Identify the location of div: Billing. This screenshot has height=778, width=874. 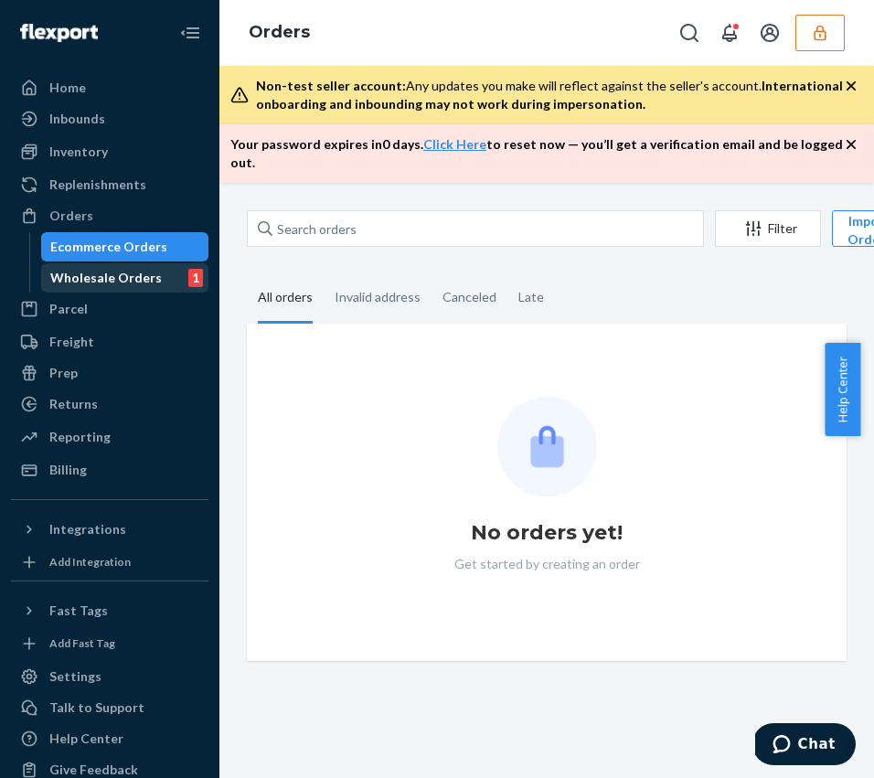
(68, 470).